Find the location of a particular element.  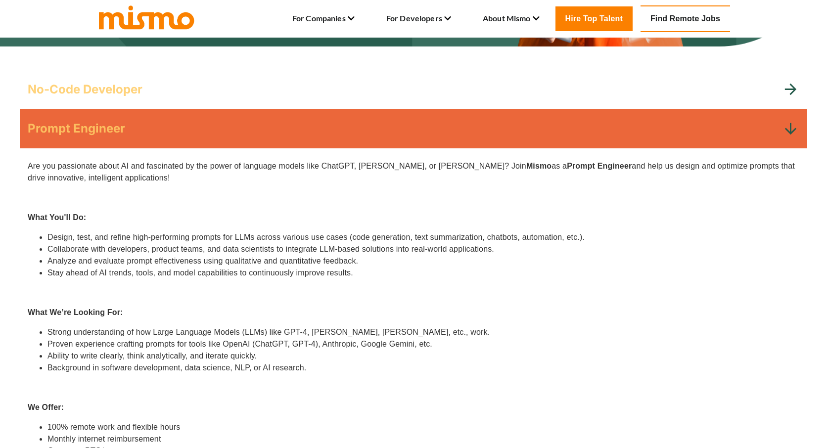

h5: No-Code Developer is located at coordinates (85, 90).